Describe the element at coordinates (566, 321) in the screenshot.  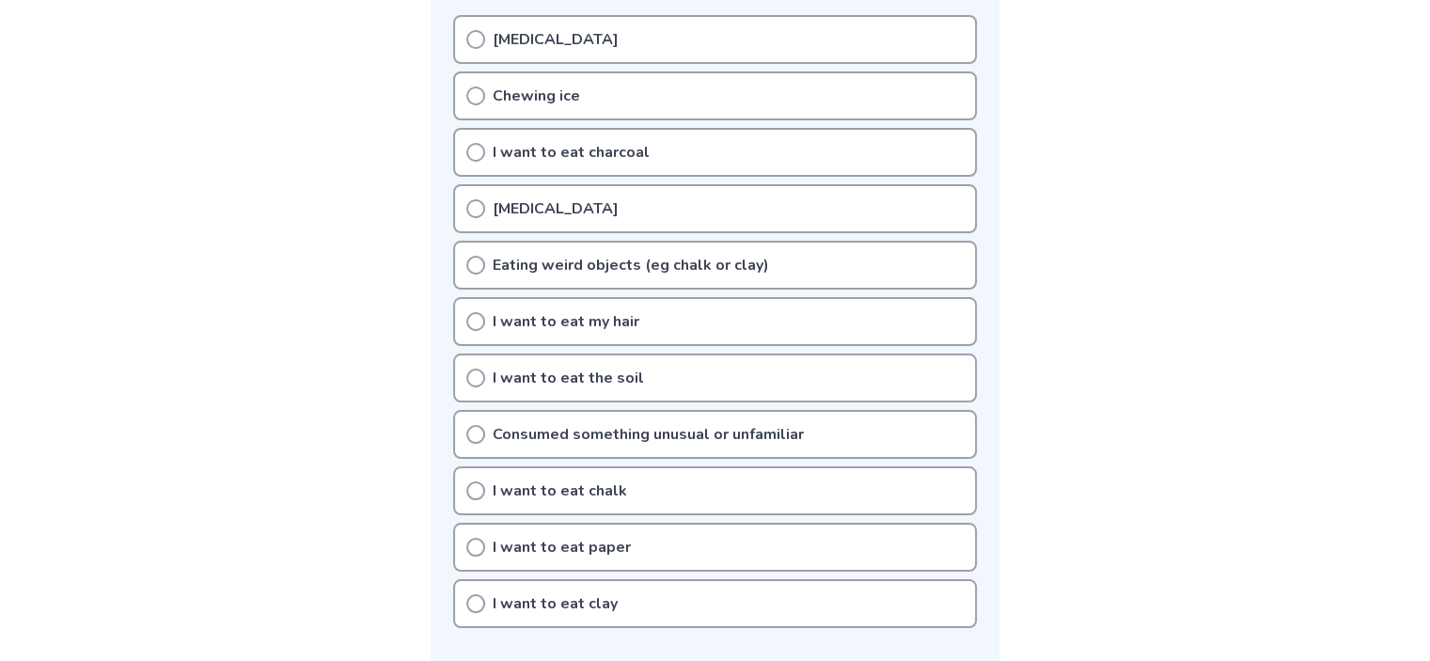
I see `p: I want to eat my hair` at that location.